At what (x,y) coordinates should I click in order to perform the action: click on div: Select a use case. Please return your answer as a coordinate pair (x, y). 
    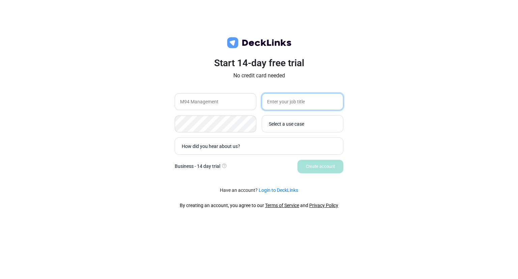
    Looking at the image, I should click on (304, 123).